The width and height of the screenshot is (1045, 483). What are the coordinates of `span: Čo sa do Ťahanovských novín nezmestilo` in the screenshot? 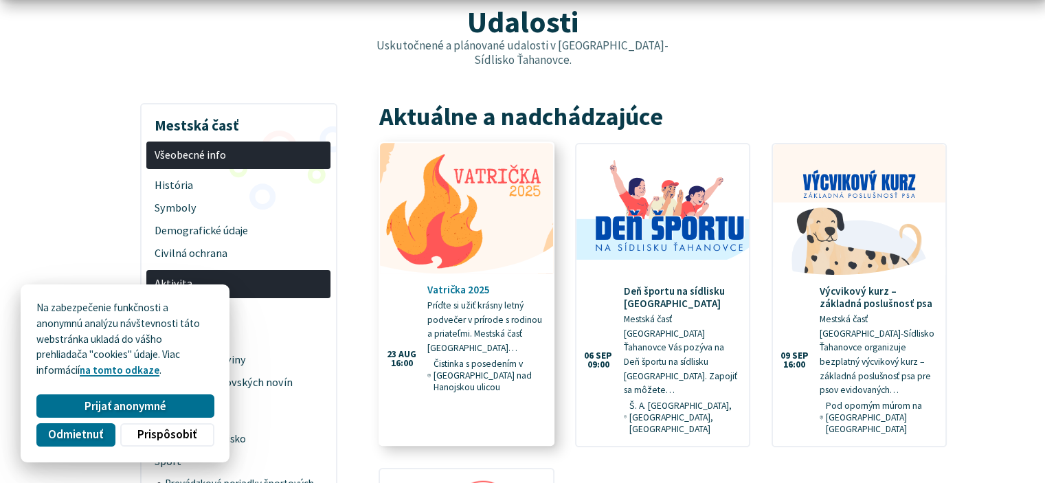 It's located at (238, 388).